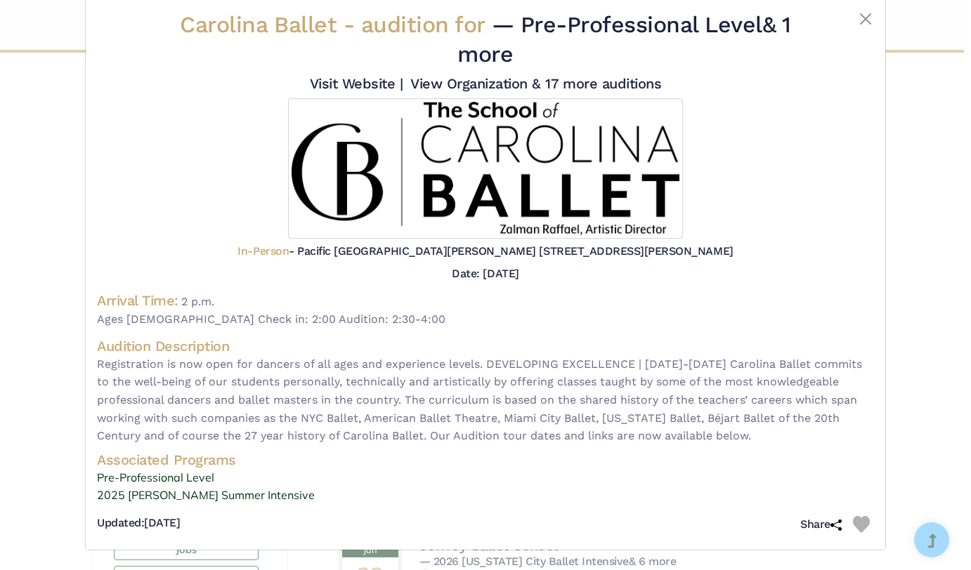 This screenshot has height=570, width=971. Describe the element at coordinates (485, 460) in the screenshot. I see `h4: Associated Programs` at that location.